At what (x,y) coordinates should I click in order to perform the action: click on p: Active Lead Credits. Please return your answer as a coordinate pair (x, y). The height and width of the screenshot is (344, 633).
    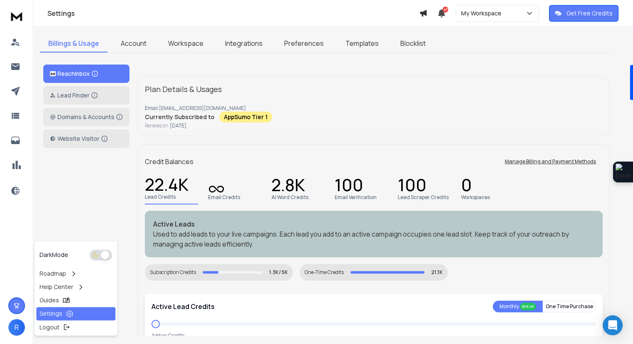
    Looking at the image, I should click on (183, 307).